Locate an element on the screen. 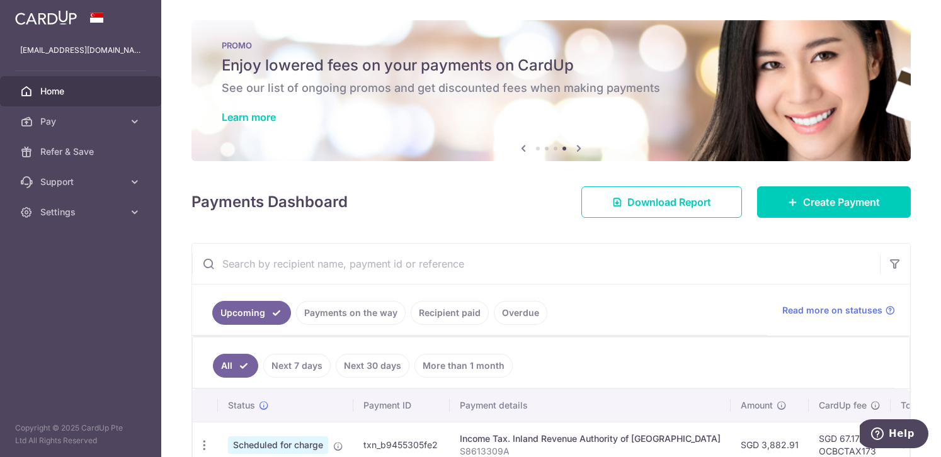 The width and height of the screenshot is (941, 457). p: PROMO is located at coordinates (551, 45).